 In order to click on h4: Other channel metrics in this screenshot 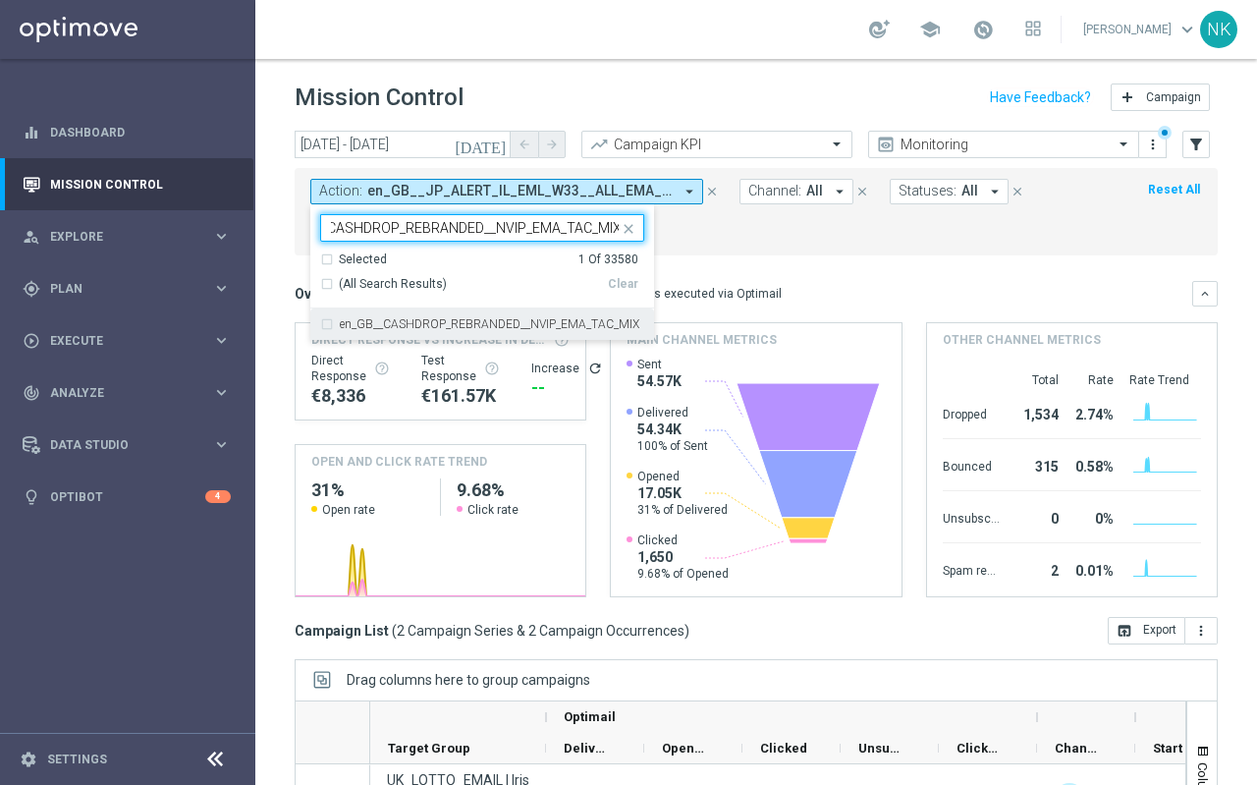, I will do `click(1021, 340)`.